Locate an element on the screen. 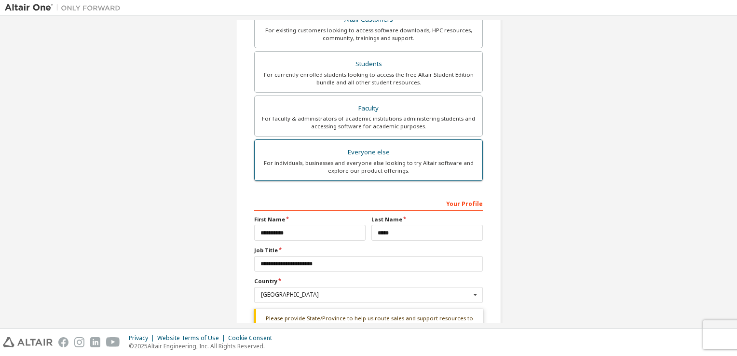  img: Altair One is located at coordinates (65, 8).